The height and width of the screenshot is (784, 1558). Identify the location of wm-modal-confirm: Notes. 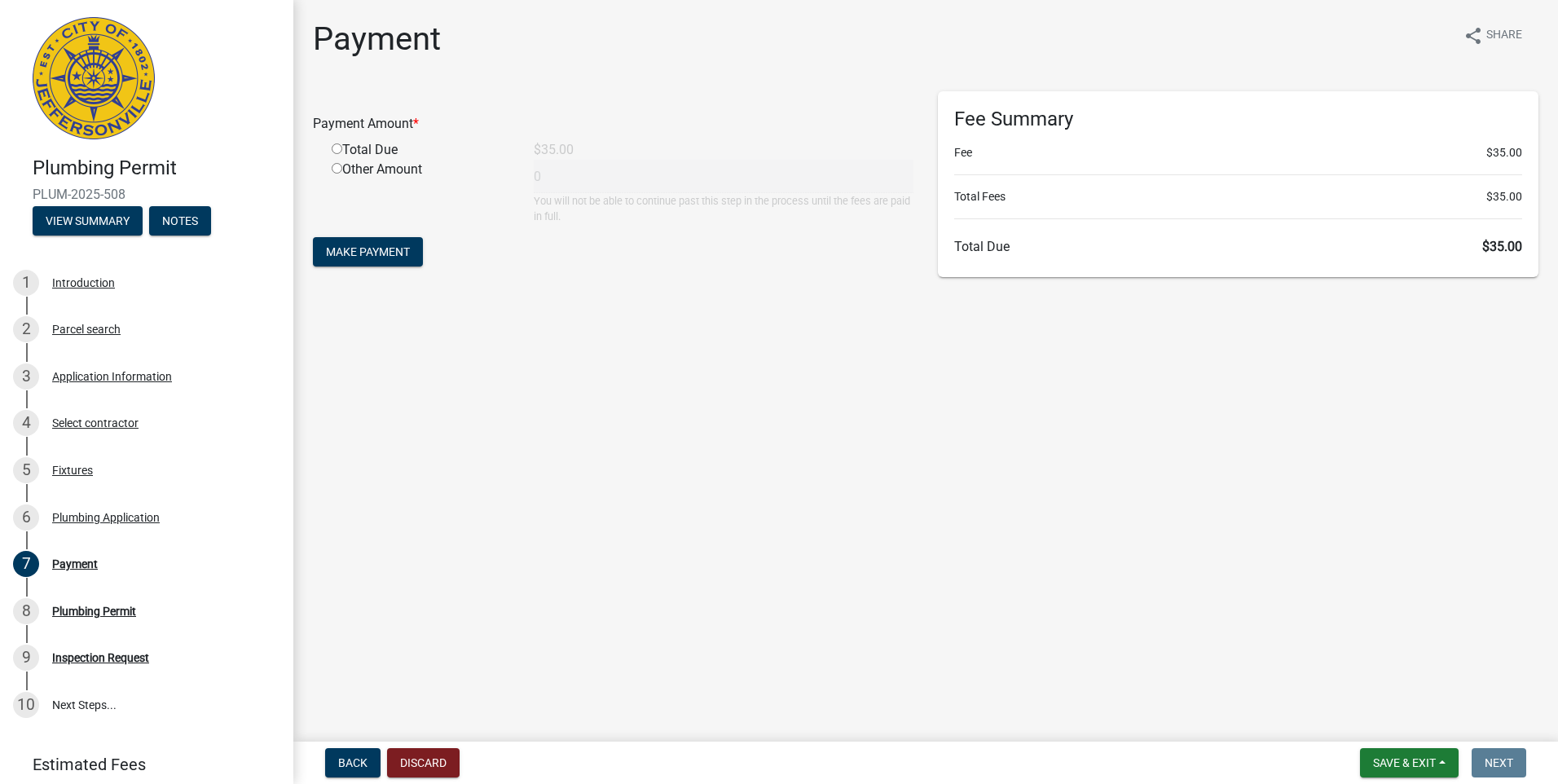
(180, 222).